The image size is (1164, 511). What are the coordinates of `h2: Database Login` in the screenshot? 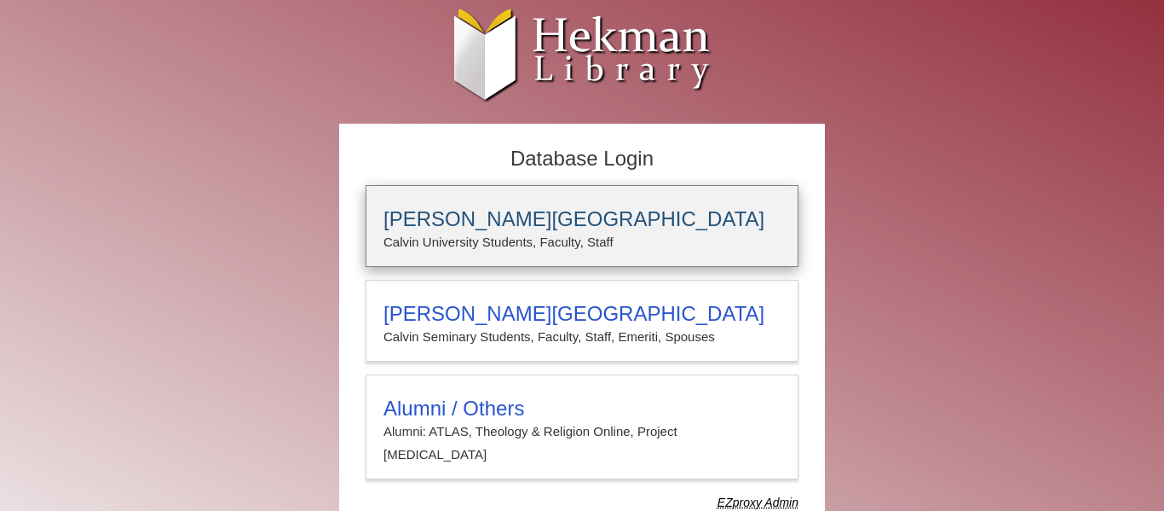 It's located at (582, 159).